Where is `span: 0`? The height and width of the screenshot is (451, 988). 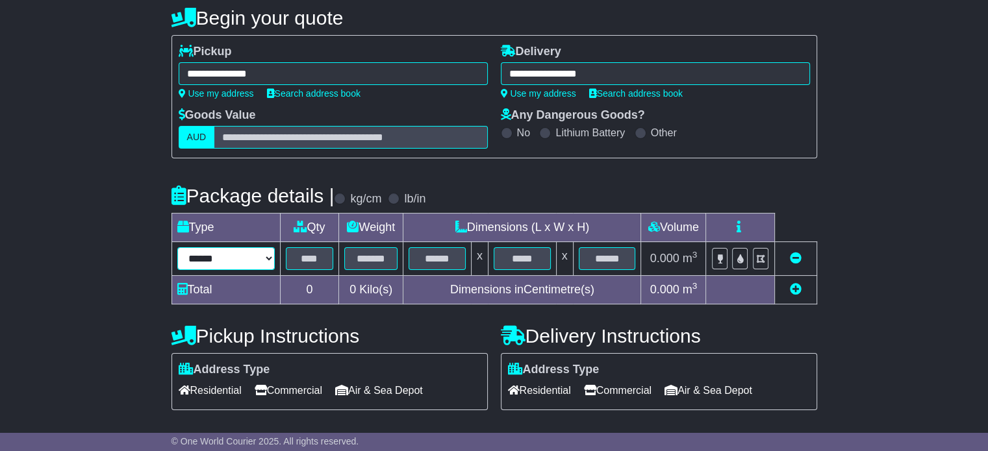
span: 0 is located at coordinates (353, 290).